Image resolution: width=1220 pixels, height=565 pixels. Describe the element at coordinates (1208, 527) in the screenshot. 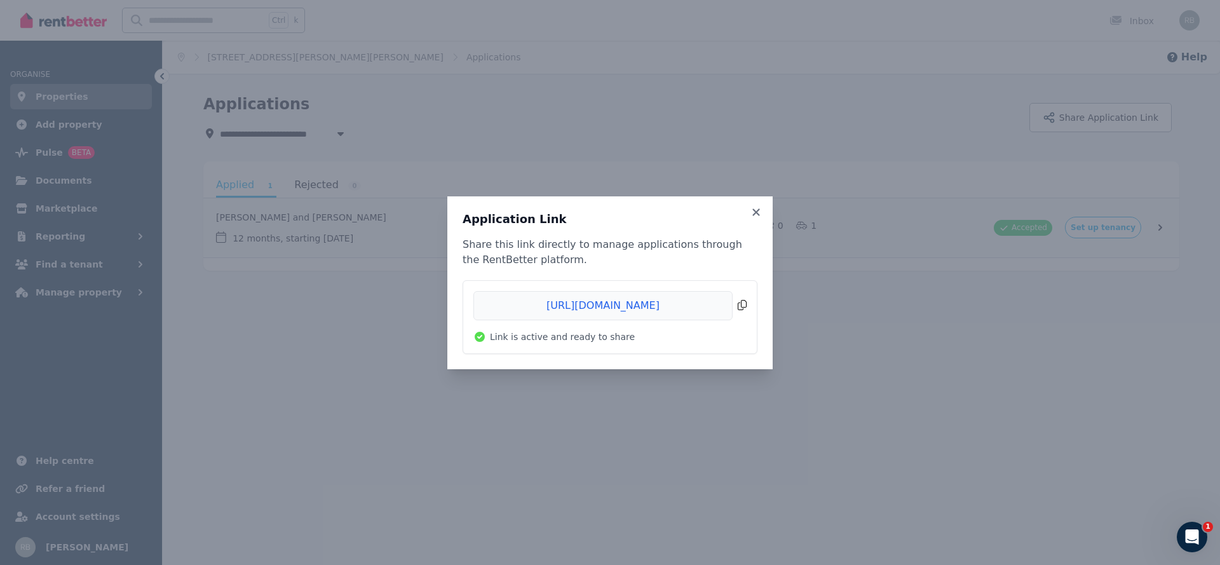

I see `span: 1` at that location.